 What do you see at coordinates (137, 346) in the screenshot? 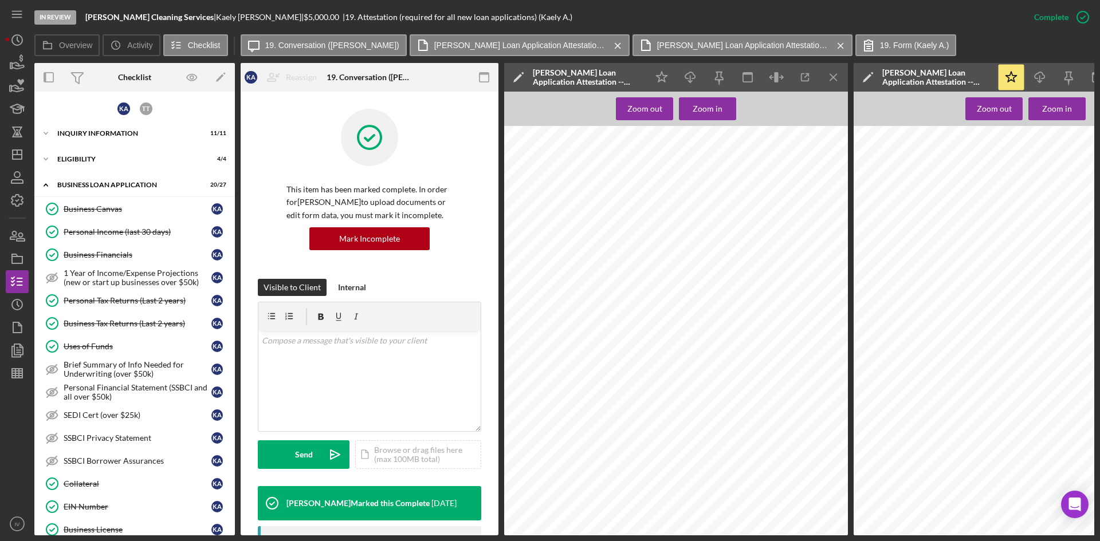
I see `div: Uses of Funds` at bounding box center [137, 346].